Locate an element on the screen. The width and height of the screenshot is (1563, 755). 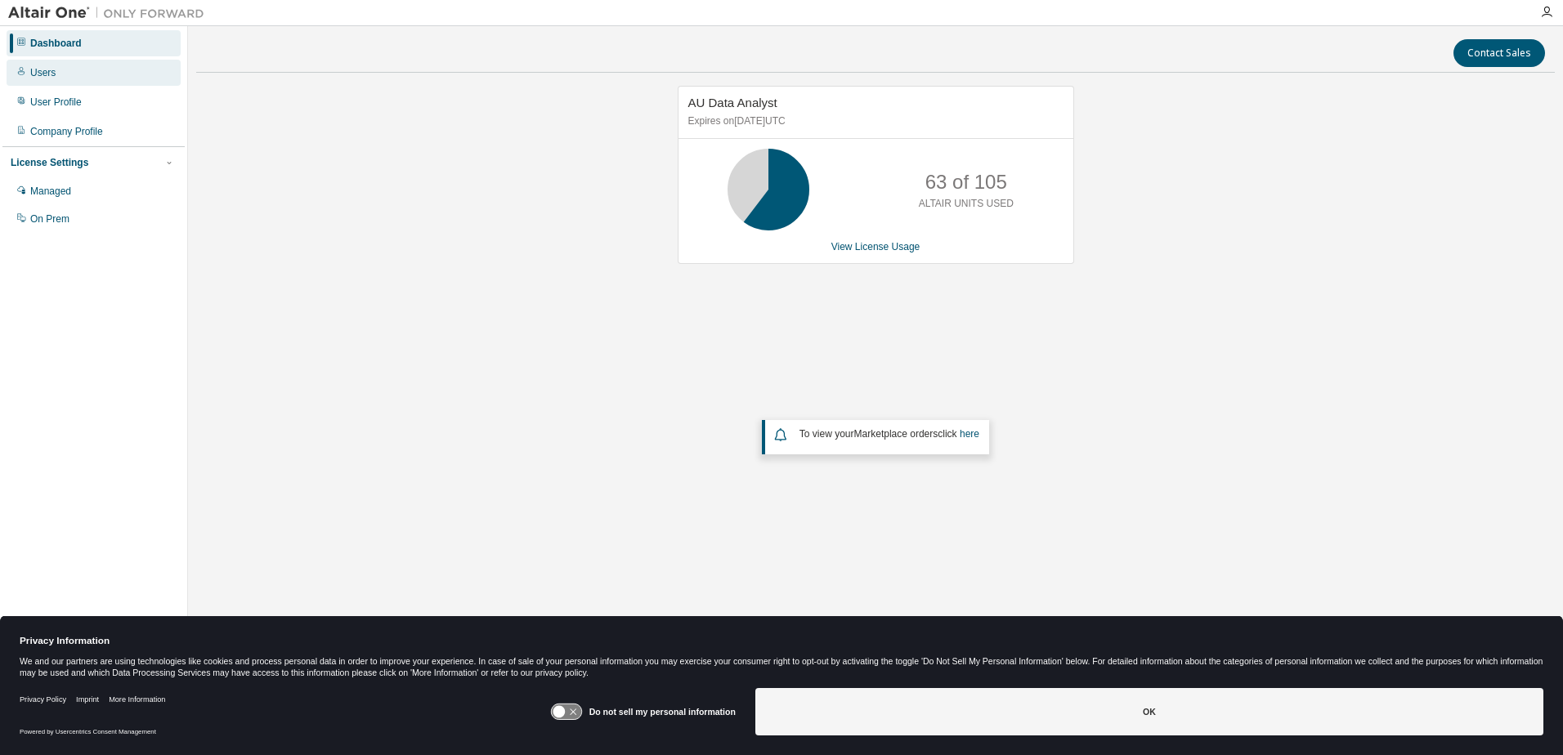
a: here is located at coordinates (969, 434).